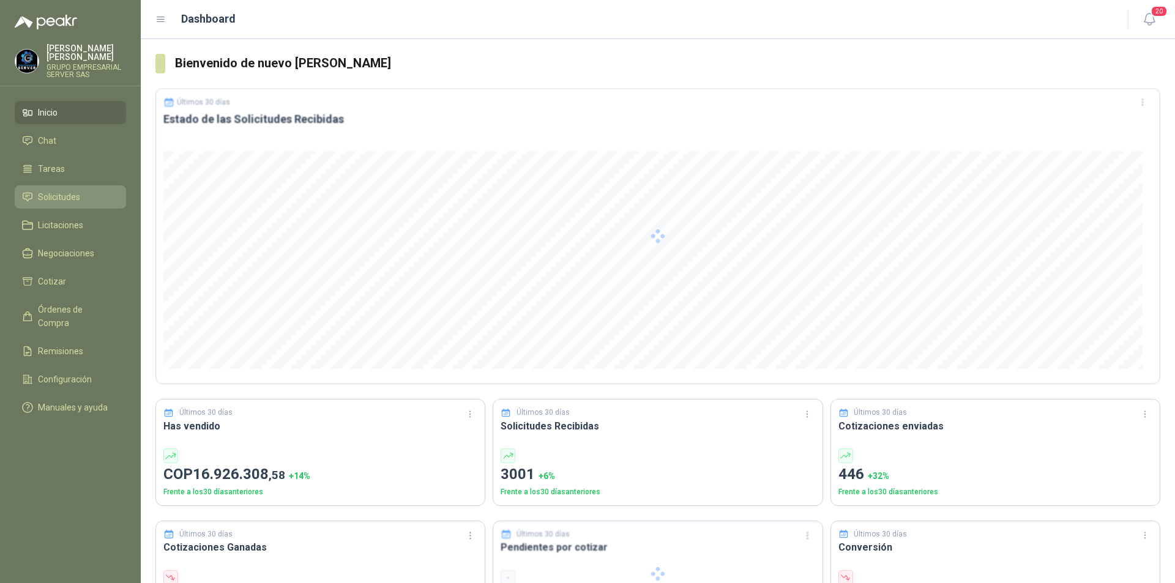 Image resolution: width=1175 pixels, height=583 pixels. I want to click on span: Inicio, so click(48, 113).